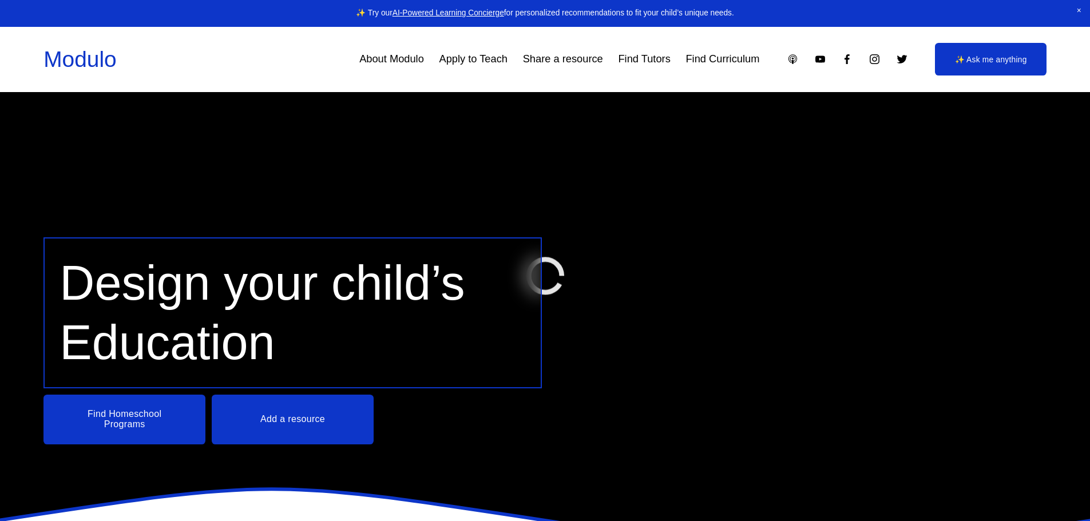 The image size is (1090, 521). Describe the element at coordinates (80, 59) in the screenshot. I see `a: Modulo` at that location.